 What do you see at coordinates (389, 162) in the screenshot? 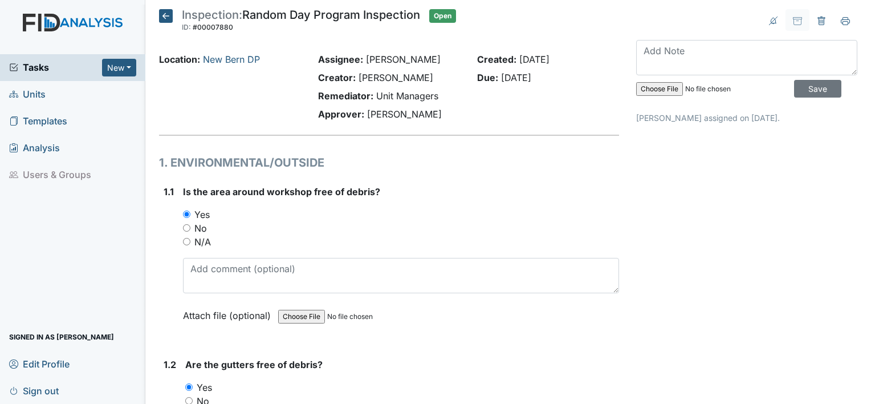
I see `h1: 1. ENVIRONMENTAL/OUTSIDE` at bounding box center [389, 162].